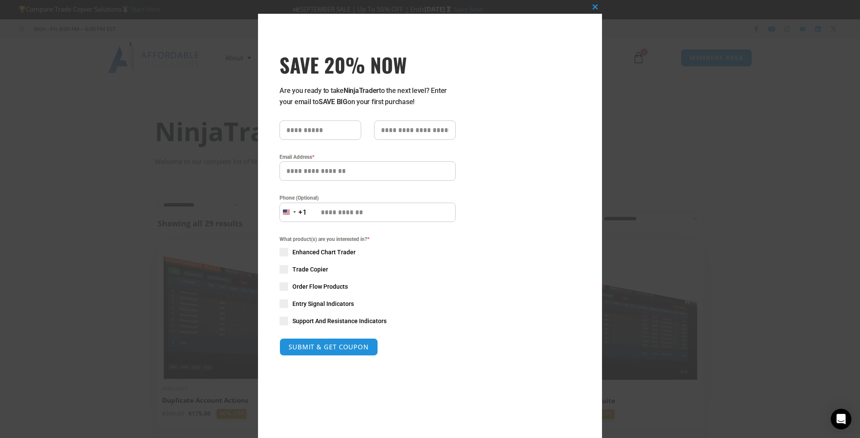 This screenshot has height=438, width=860. I want to click on label: Order Flow Products, so click(368, 286).